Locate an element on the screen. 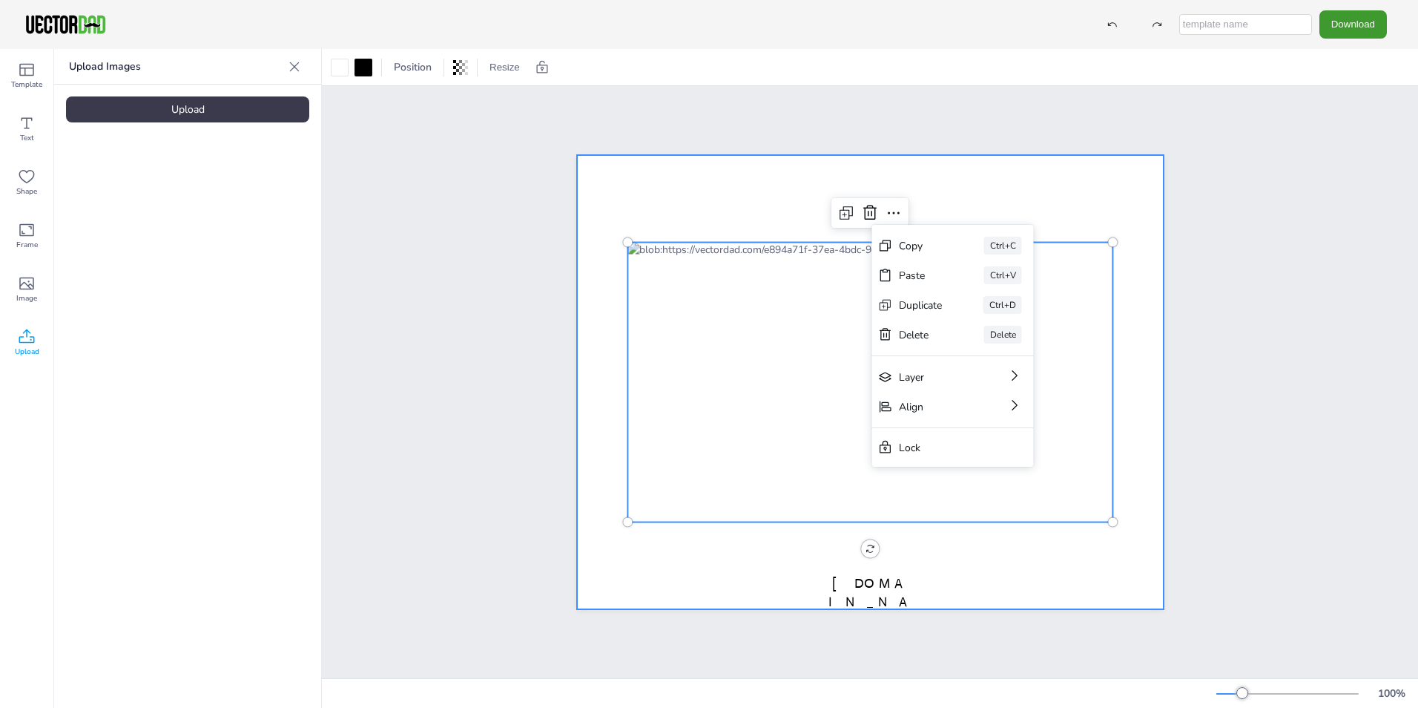 Image resolution: width=1418 pixels, height=708 pixels. img: VectorDad-1.png is located at coordinates (65, 24).